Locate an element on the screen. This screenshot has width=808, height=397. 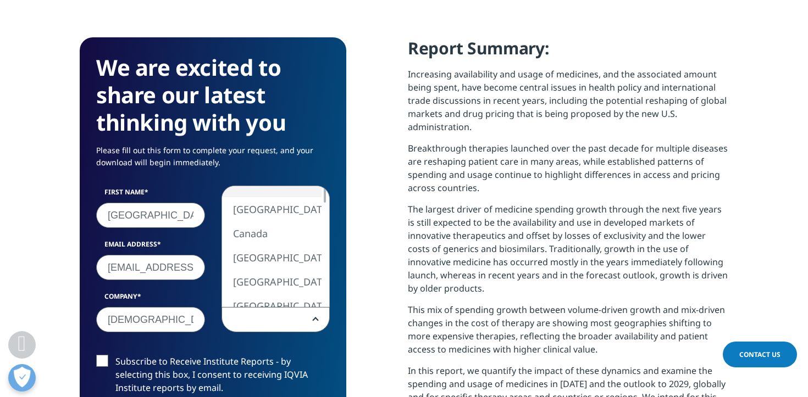
label: Email Address is located at coordinates (151, 247).